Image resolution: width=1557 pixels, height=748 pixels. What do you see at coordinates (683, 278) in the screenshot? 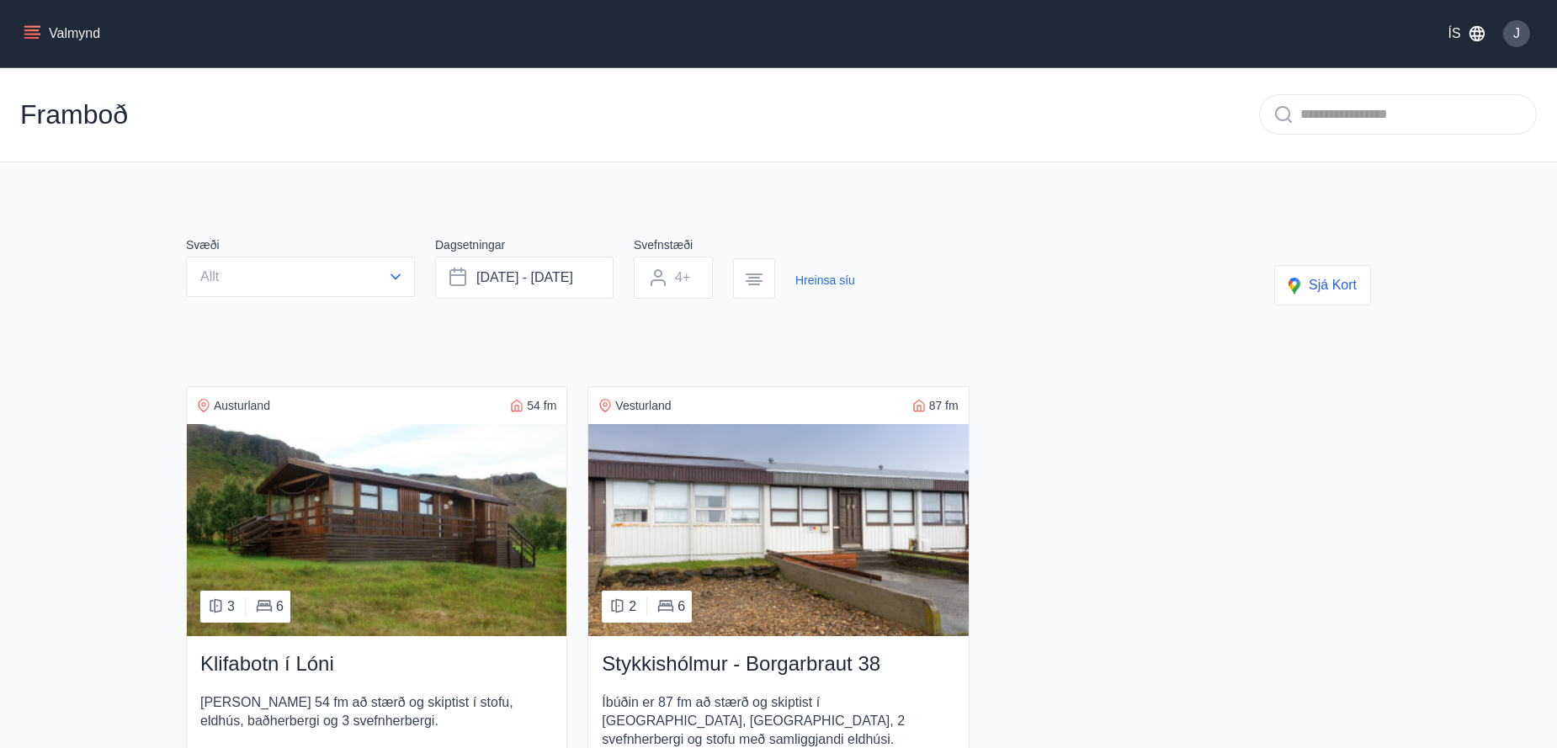
I see `span: 4+` at bounding box center [683, 278].